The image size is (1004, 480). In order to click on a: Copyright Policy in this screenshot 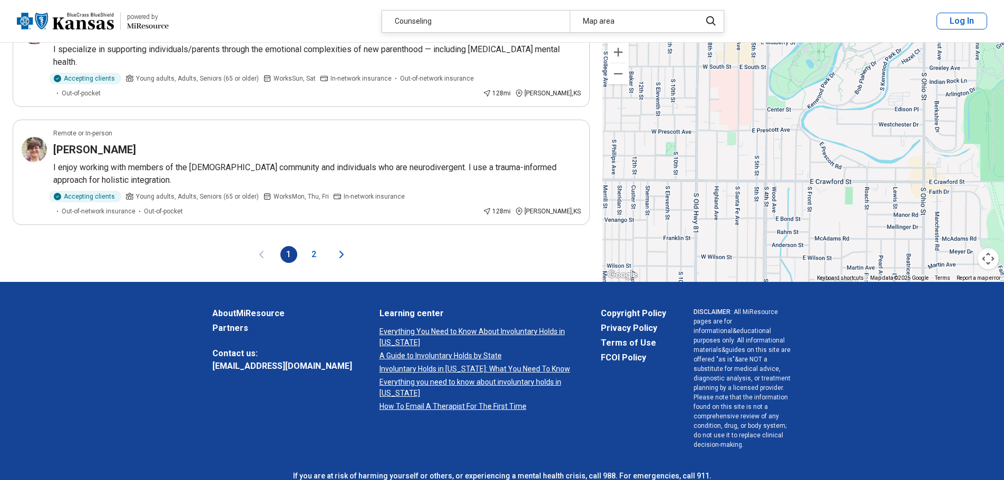, I will do `click(634, 314)`.